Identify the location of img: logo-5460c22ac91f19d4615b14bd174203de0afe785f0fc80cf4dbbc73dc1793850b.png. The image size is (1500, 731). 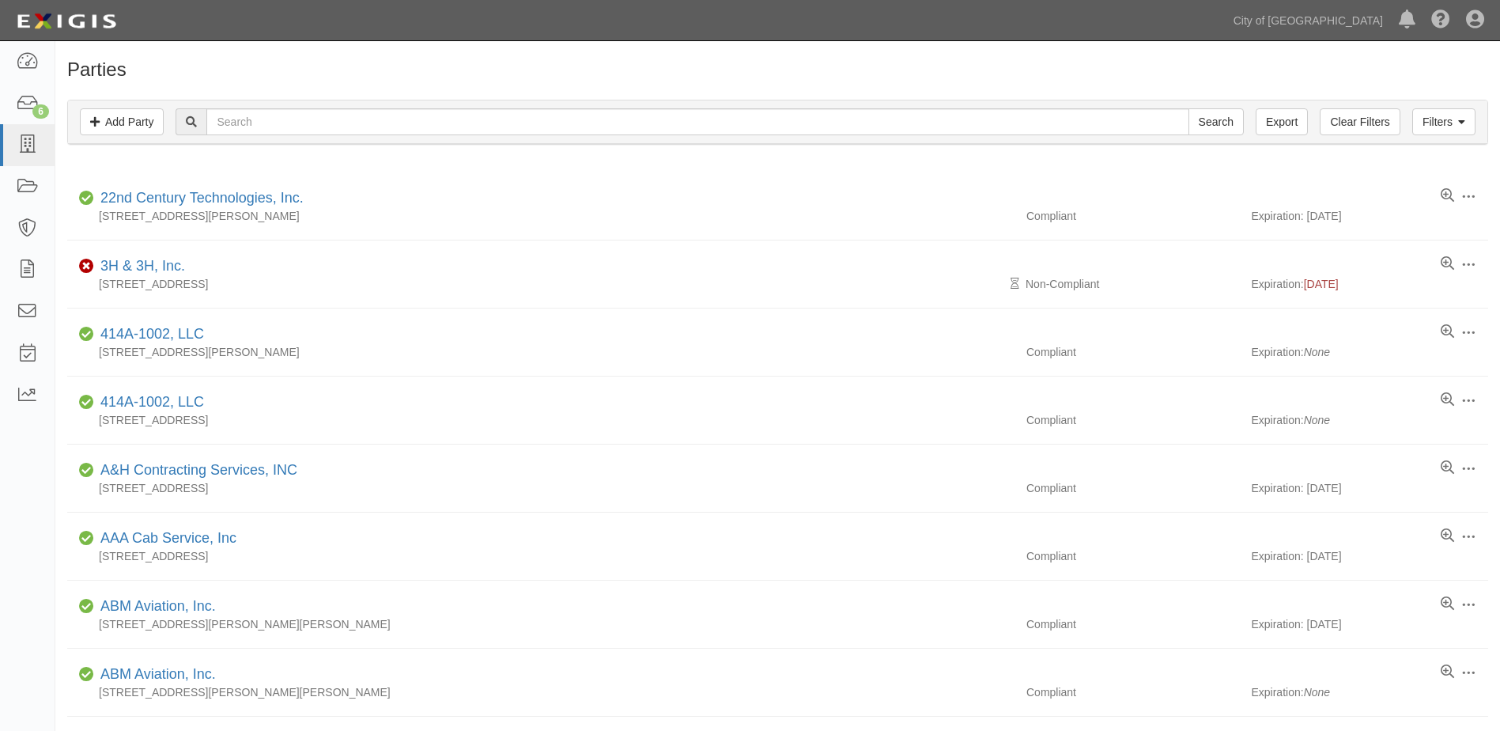
(66, 21).